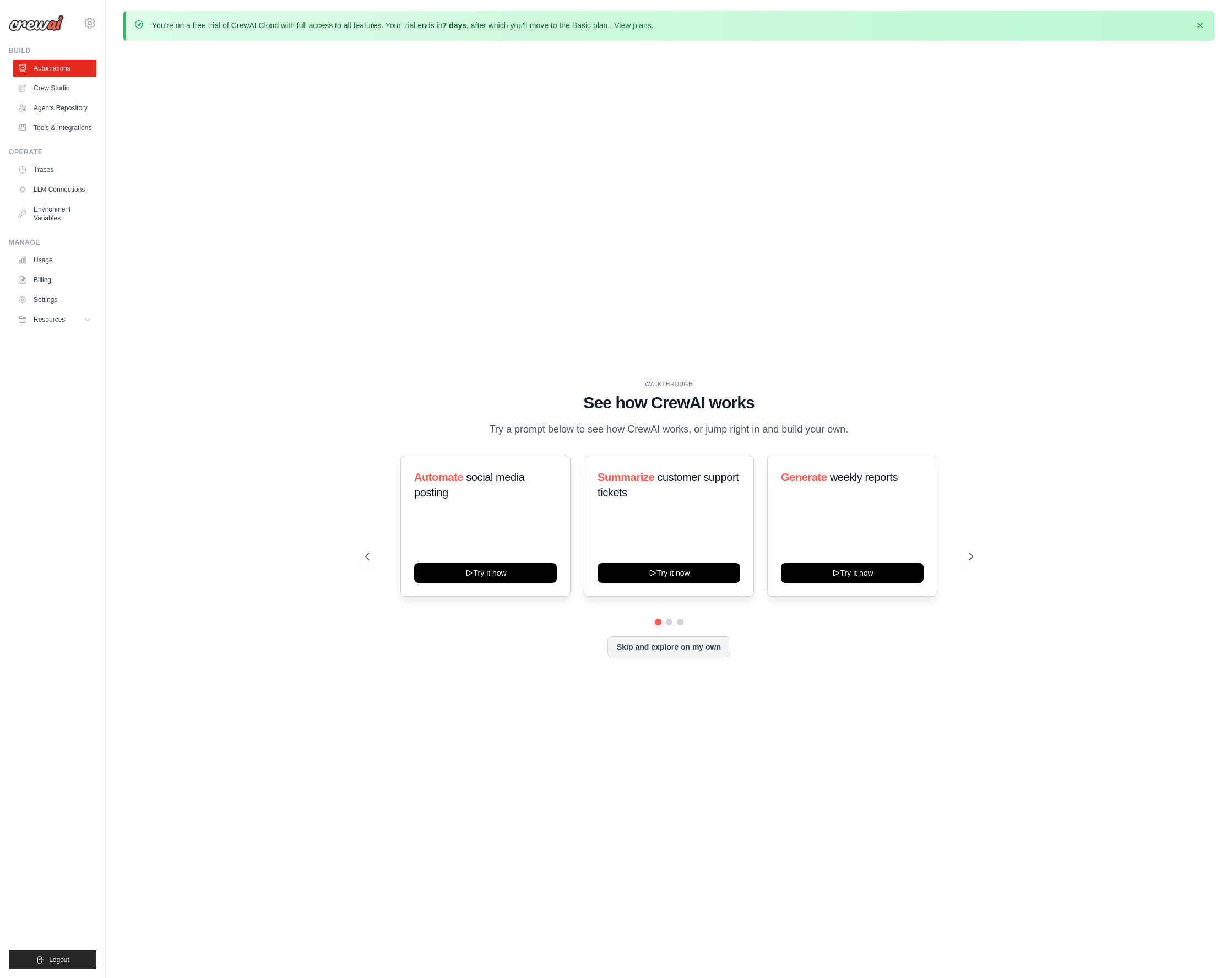 The width and height of the screenshot is (1232, 978). I want to click on span: Logout, so click(59, 960).